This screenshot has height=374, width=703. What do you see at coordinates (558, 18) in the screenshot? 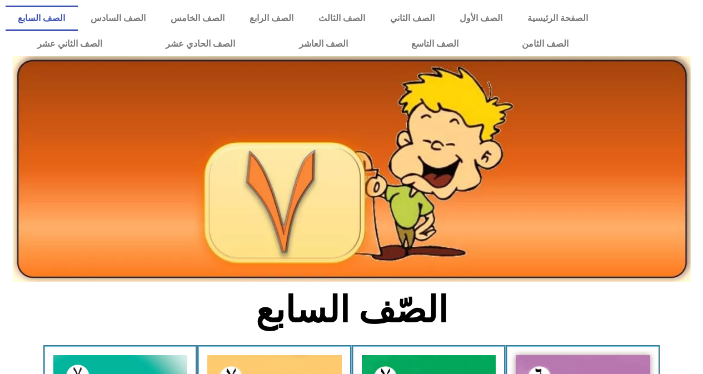
I see `a: الصفحة الرئيسية` at bounding box center [558, 18].